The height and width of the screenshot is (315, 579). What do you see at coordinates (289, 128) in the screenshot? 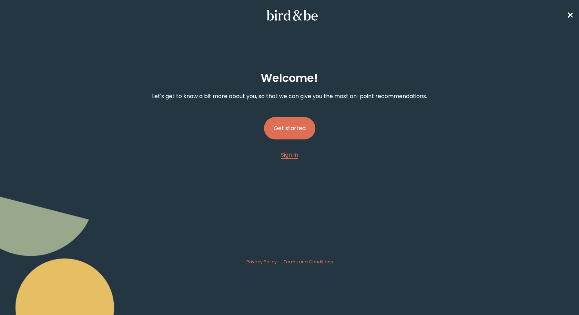
I see `button: Get started` at bounding box center [289, 128].